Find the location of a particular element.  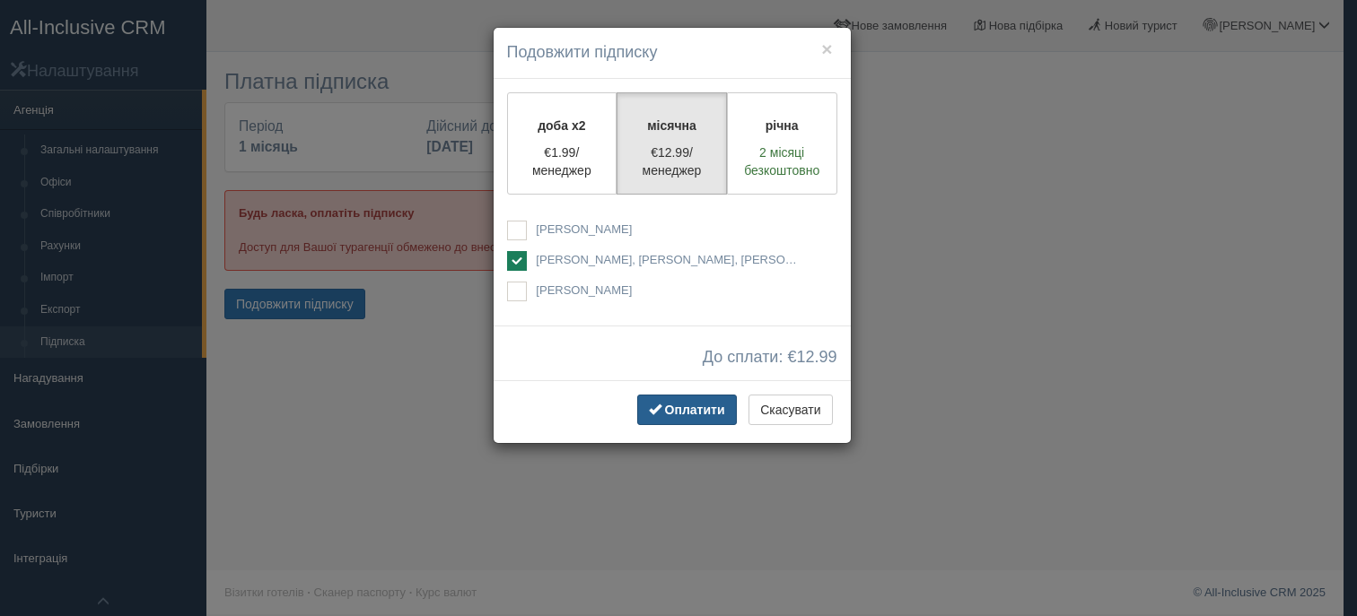

p: місячна is located at coordinates (671, 126).